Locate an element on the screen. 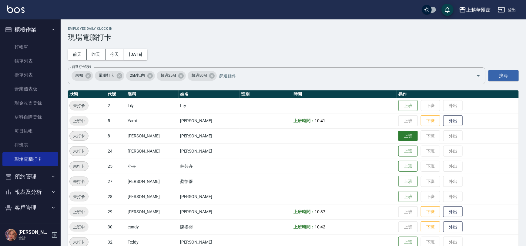 This screenshot has height=246, width=526. td: 25 is located at coordinates (116, 166).